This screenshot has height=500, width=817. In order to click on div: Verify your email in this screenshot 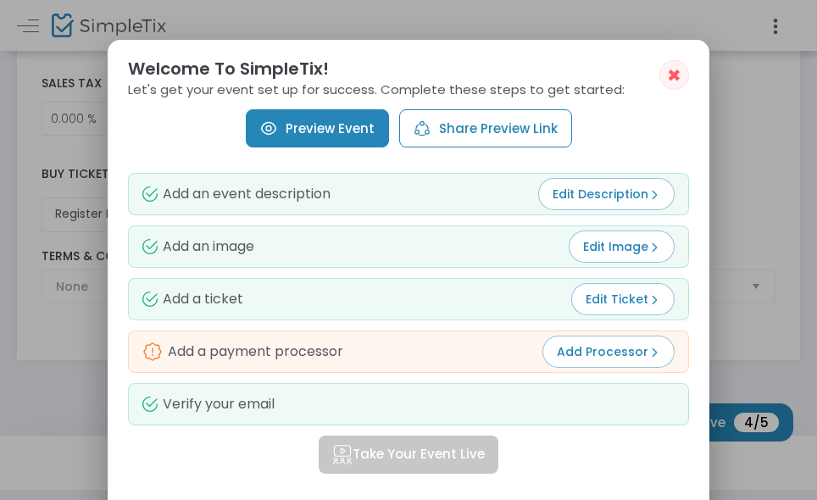, I will do `click(209, 404)`.